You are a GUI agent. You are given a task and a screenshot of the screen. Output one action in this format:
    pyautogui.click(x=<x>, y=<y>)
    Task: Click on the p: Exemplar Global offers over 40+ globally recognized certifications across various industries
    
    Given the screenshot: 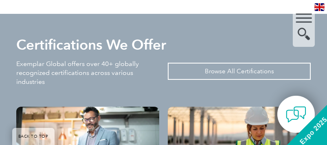 What is the action you would take?
    pyautogui.click(x=87, y=73)
    